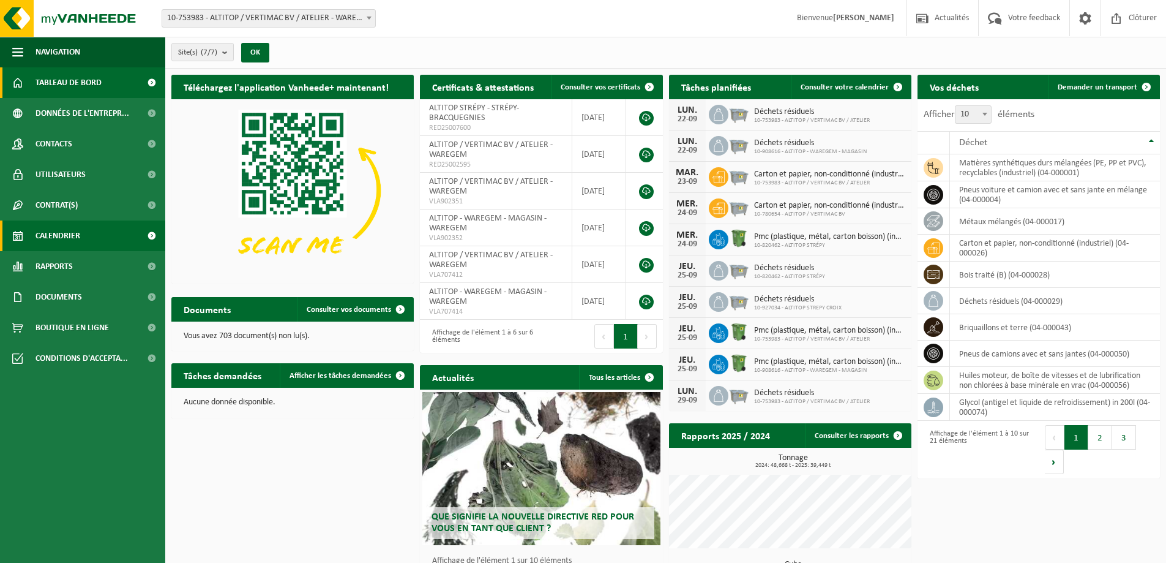 This screenshot has width=1166, height=563. Describe the element at coordinates (620, 377) in the screenshot. I see `a: Tous les articles` at that location.